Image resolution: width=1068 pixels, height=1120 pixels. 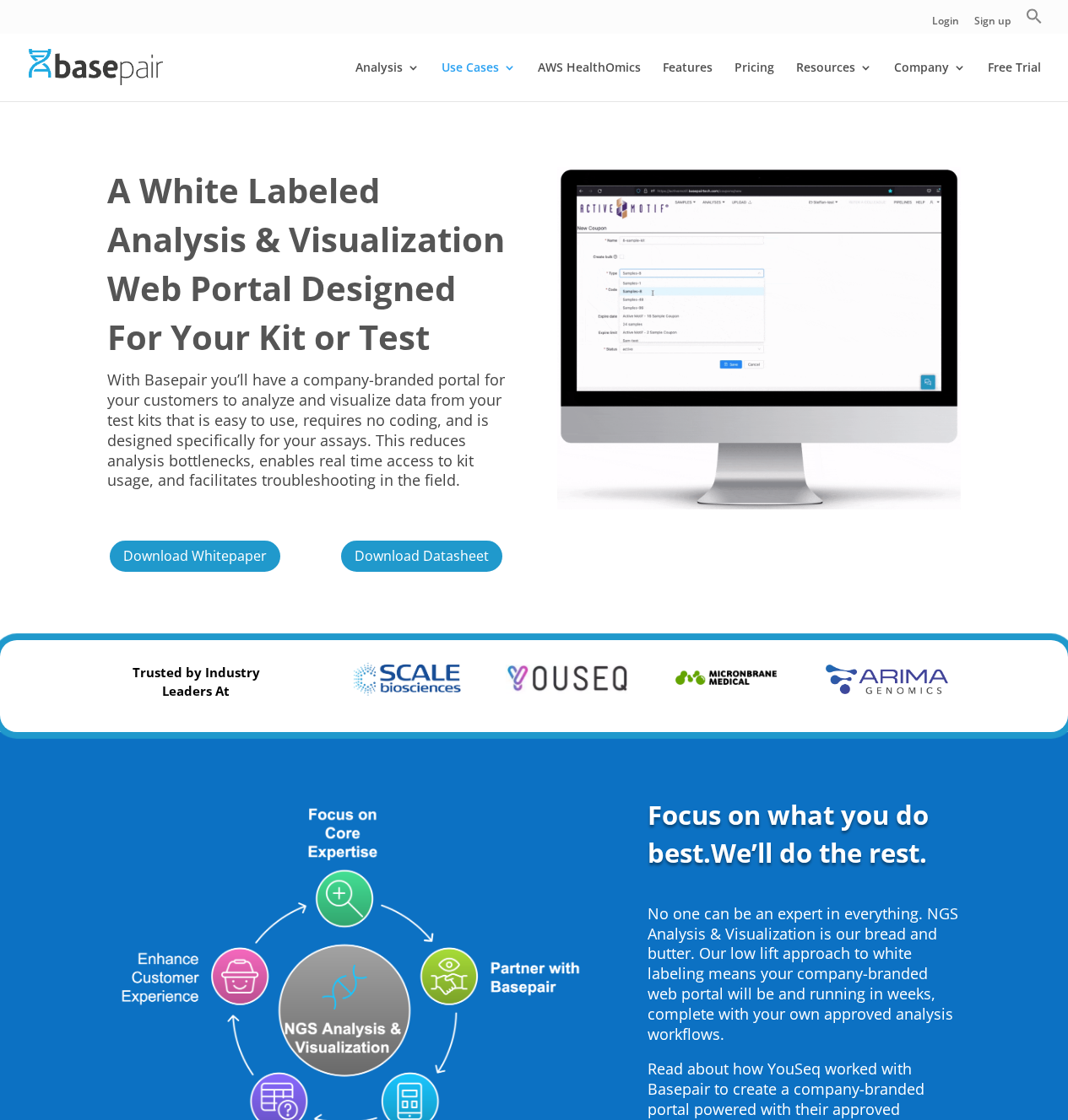 What do you see at coordinates (421, 556) in the screenshot?
I see `a: Download Datasheet` at bounding box center [421, 556].